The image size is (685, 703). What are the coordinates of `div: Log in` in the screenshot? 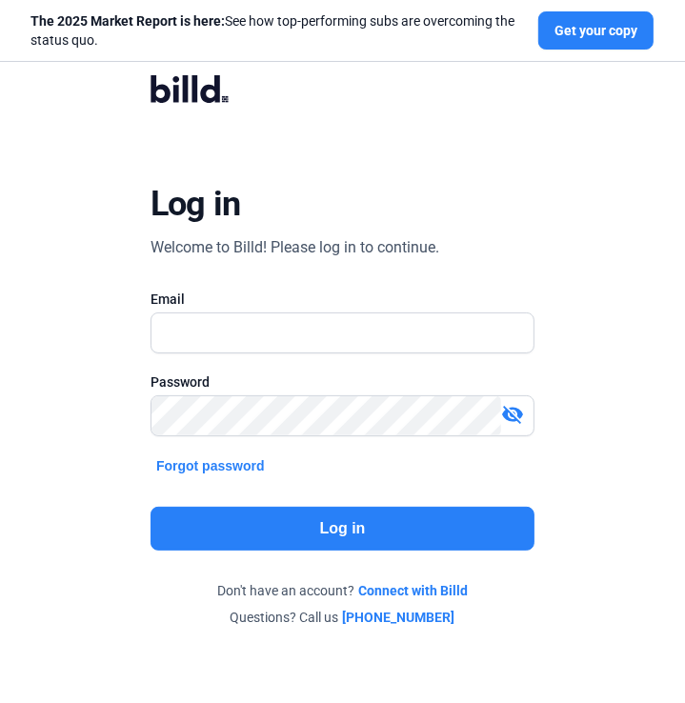 It's located at (195, 204).